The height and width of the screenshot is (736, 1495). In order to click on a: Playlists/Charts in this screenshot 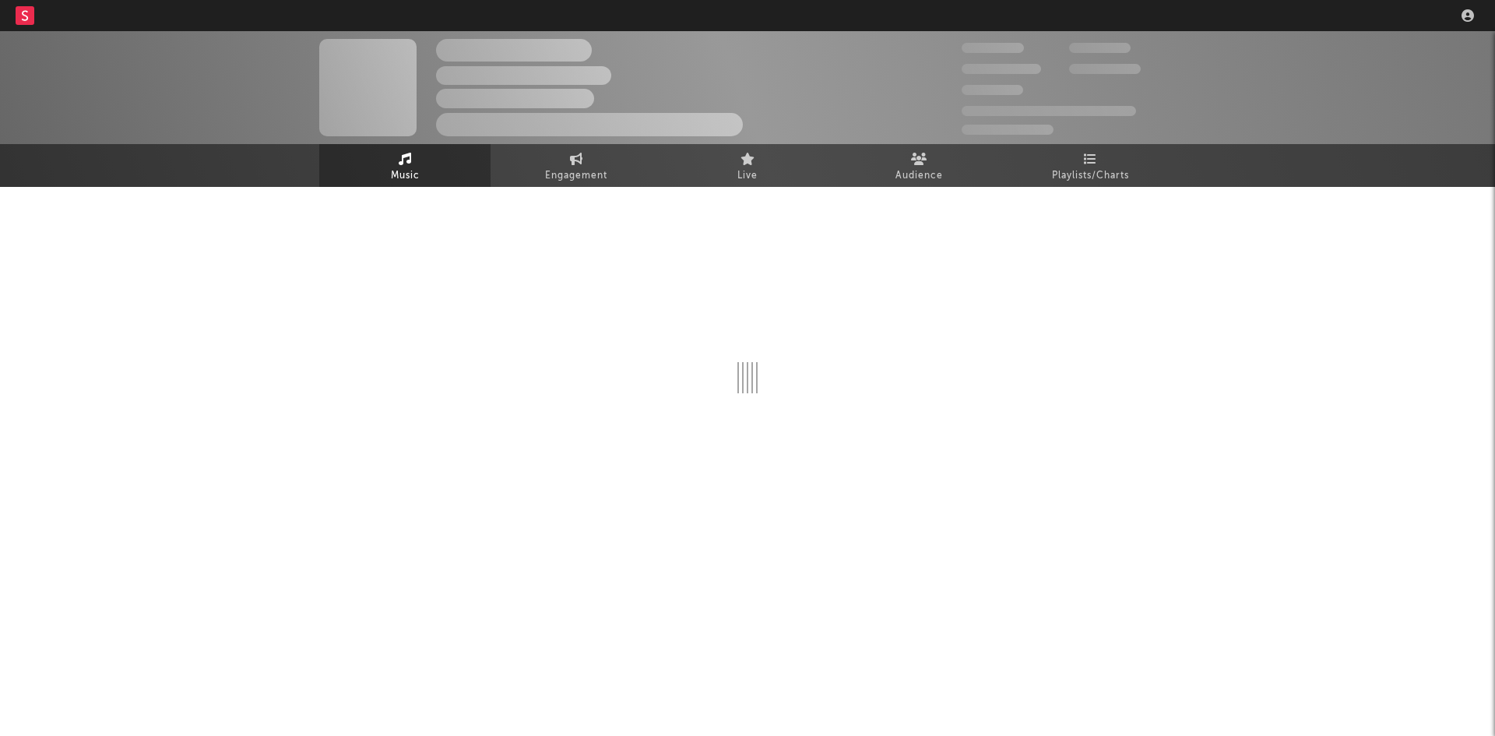, I will do `click(1090, 165)`.